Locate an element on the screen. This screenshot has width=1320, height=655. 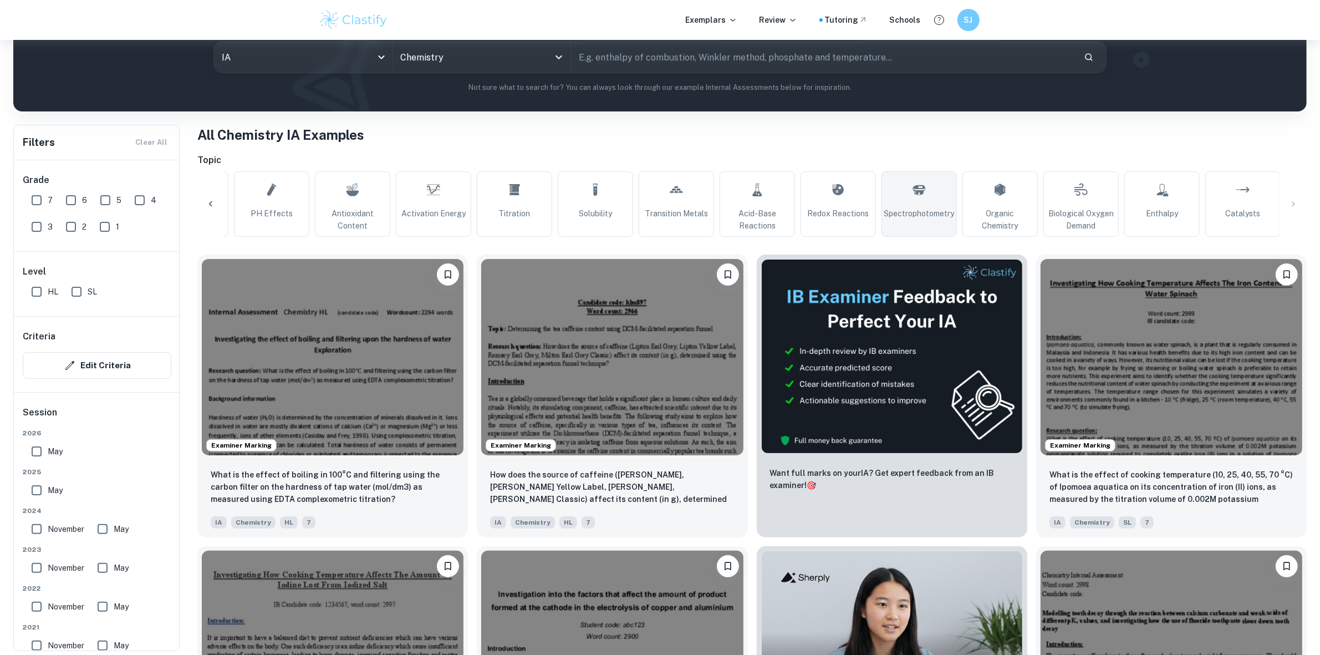
span: pH Effects is located at coordinates (272, 213).